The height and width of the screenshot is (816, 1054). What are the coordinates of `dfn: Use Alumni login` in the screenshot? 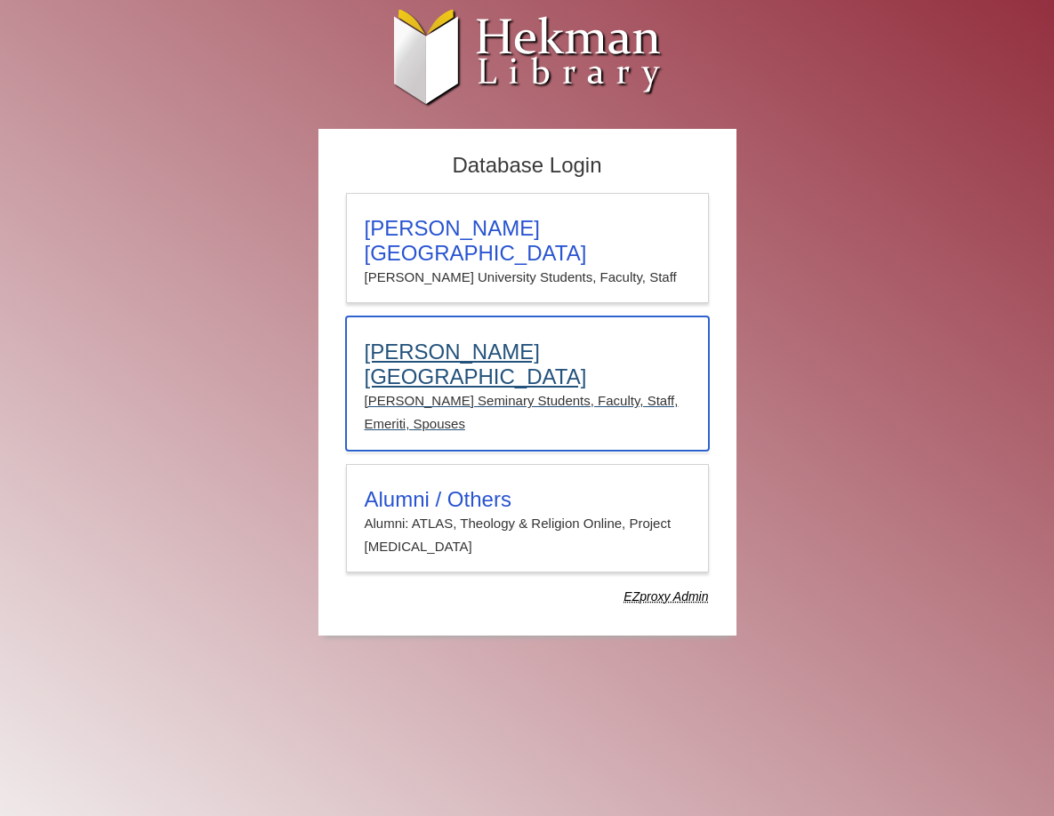 It's located at (665, 597).